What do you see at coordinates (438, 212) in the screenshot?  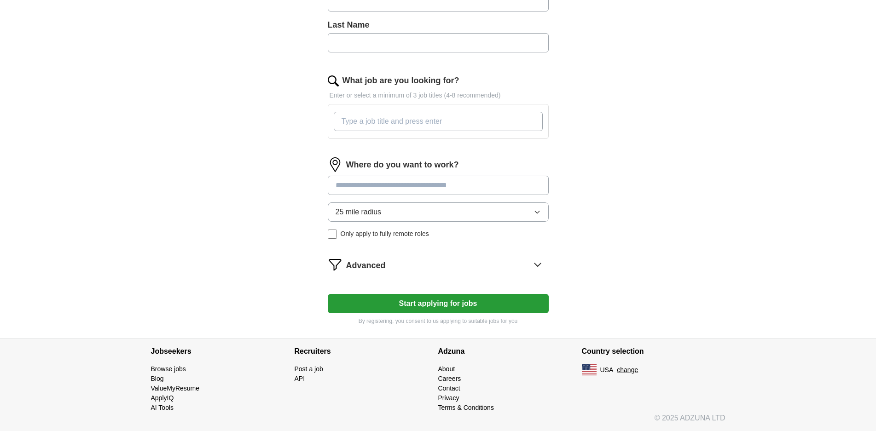 I see `button: 25 mile radius` at bounding box center [438, 212].